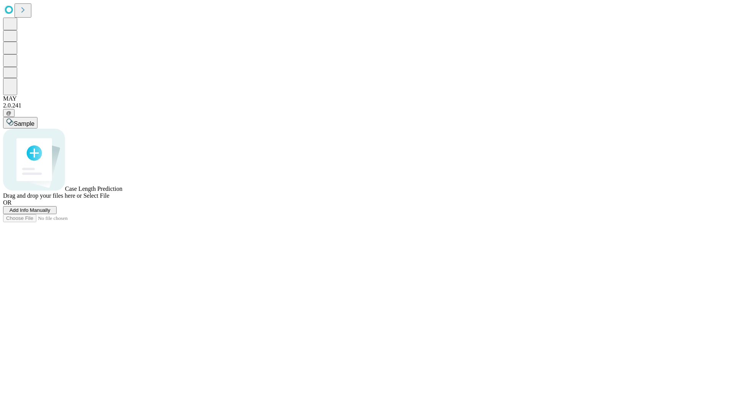  I want to click on span: Drag and drop your files here or, so click(42, 195).